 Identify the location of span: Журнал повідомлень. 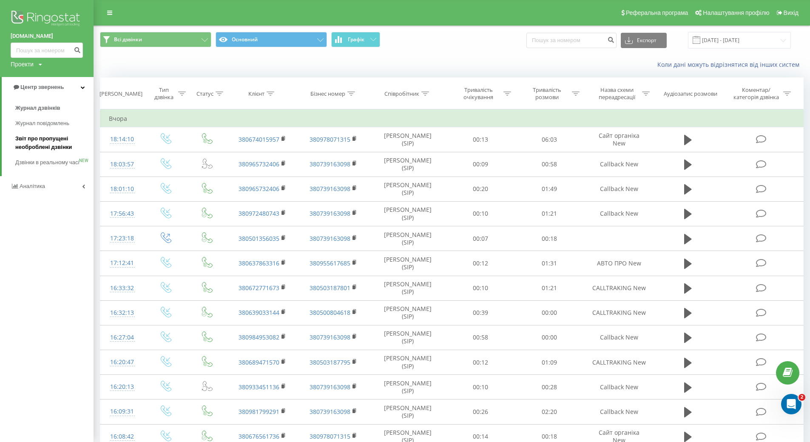
(42, 123).